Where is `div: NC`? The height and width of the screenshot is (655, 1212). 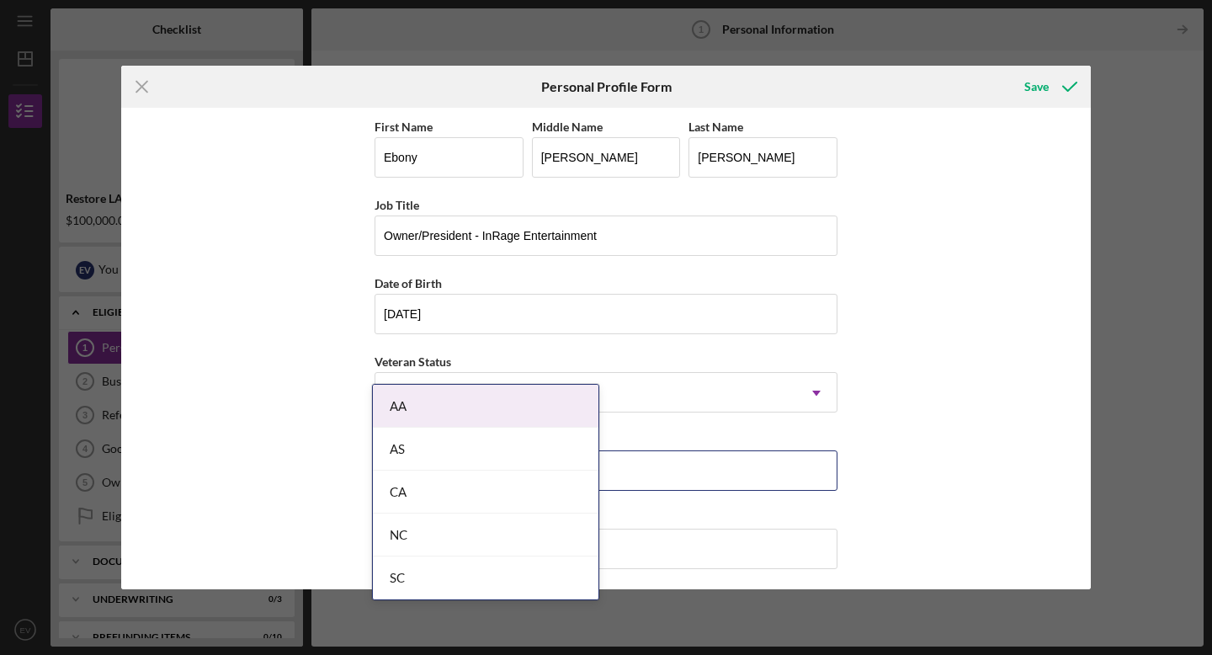
div: NC is located at coordinates (486, 534).